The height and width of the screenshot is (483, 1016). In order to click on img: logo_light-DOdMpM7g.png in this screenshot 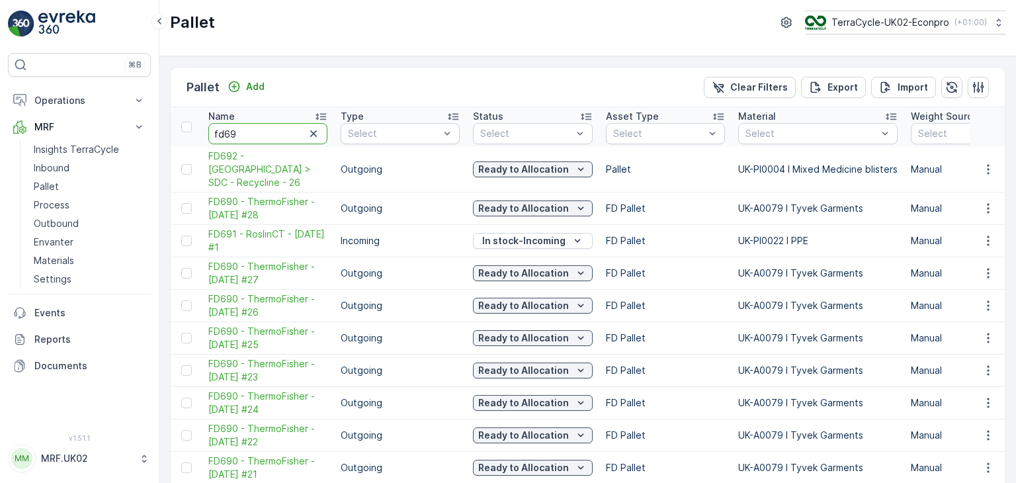, I will do `click(67, 24)`.